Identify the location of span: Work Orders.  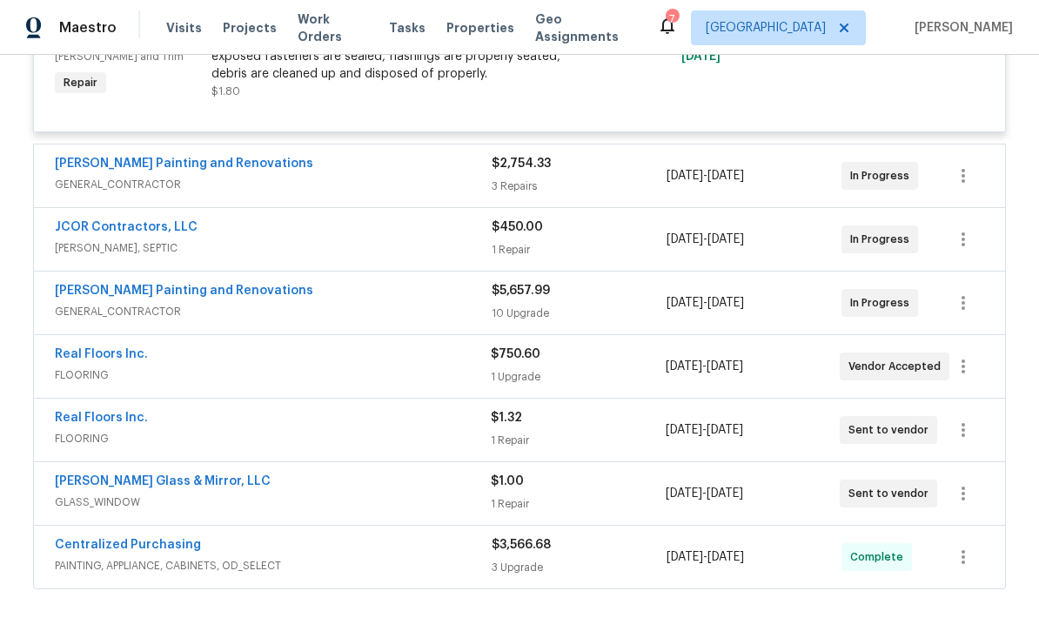
(332, 28).